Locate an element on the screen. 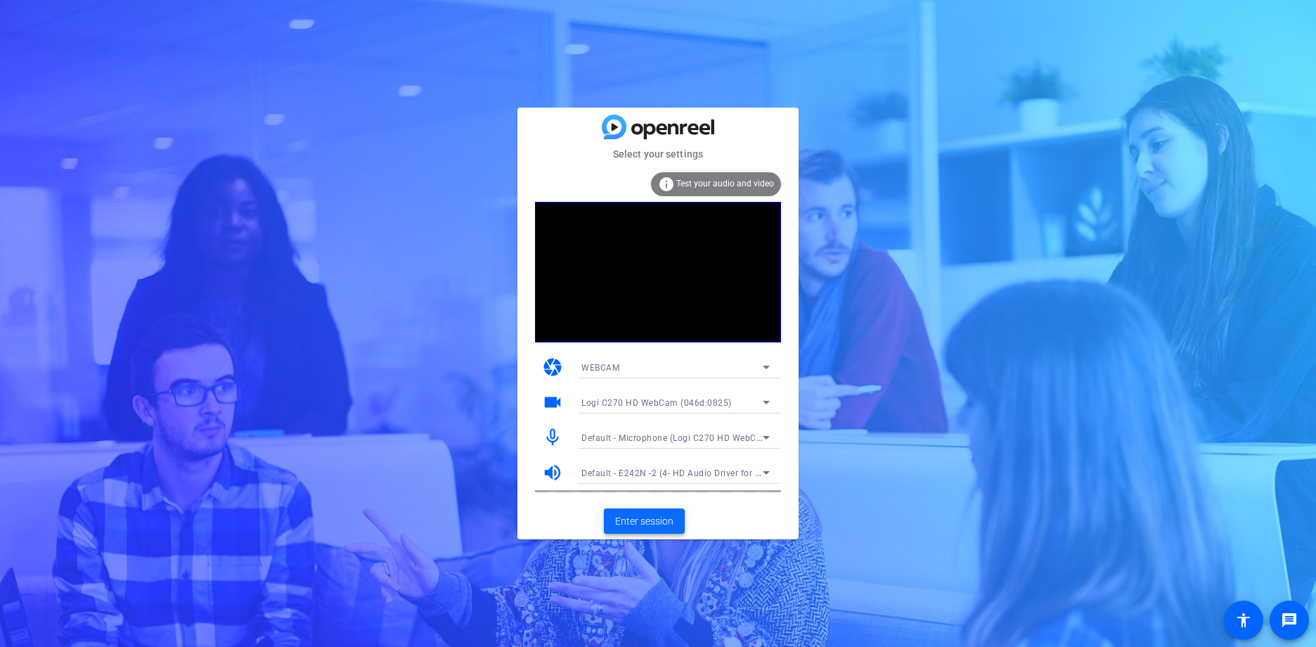 The height and width of the screenshot is (647, 1316). mat-icon: volume_up is located at coordinates (553, 472).